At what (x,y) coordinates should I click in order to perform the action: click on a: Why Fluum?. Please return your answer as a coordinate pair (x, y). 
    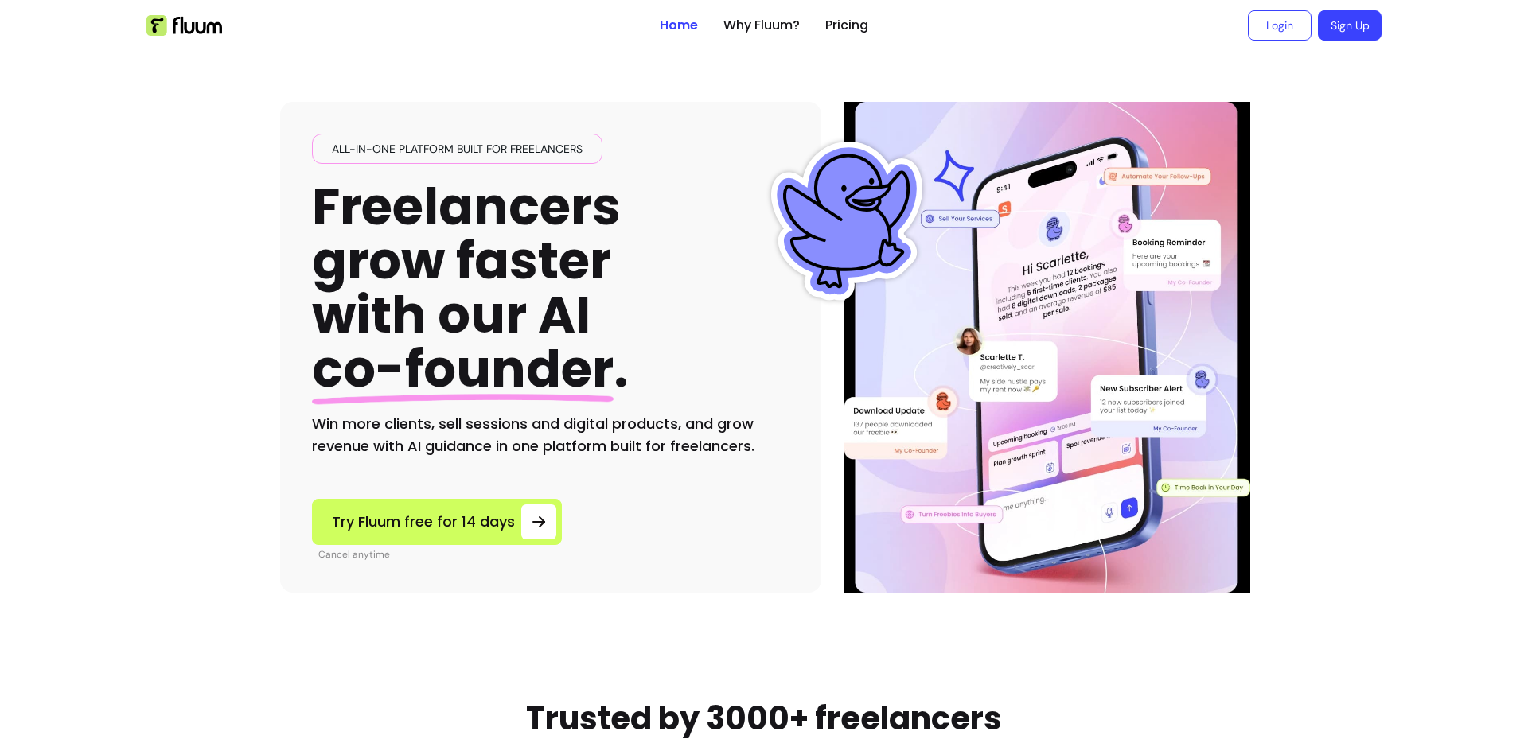
    Looking at the image, I should click on (762, 25).